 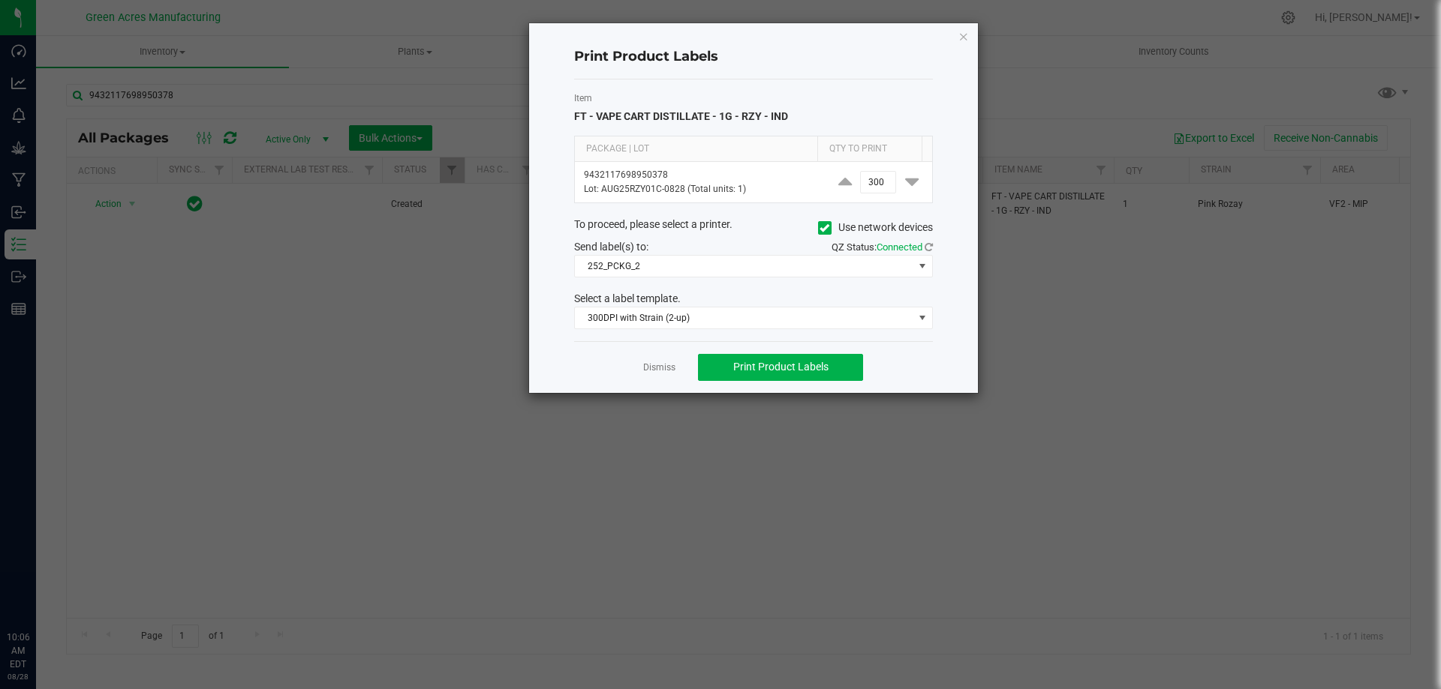 What do you see at coordinates (780, 367) in the screenshot?
I see `span: Print Product Labels` at bounding box center [780, 367].